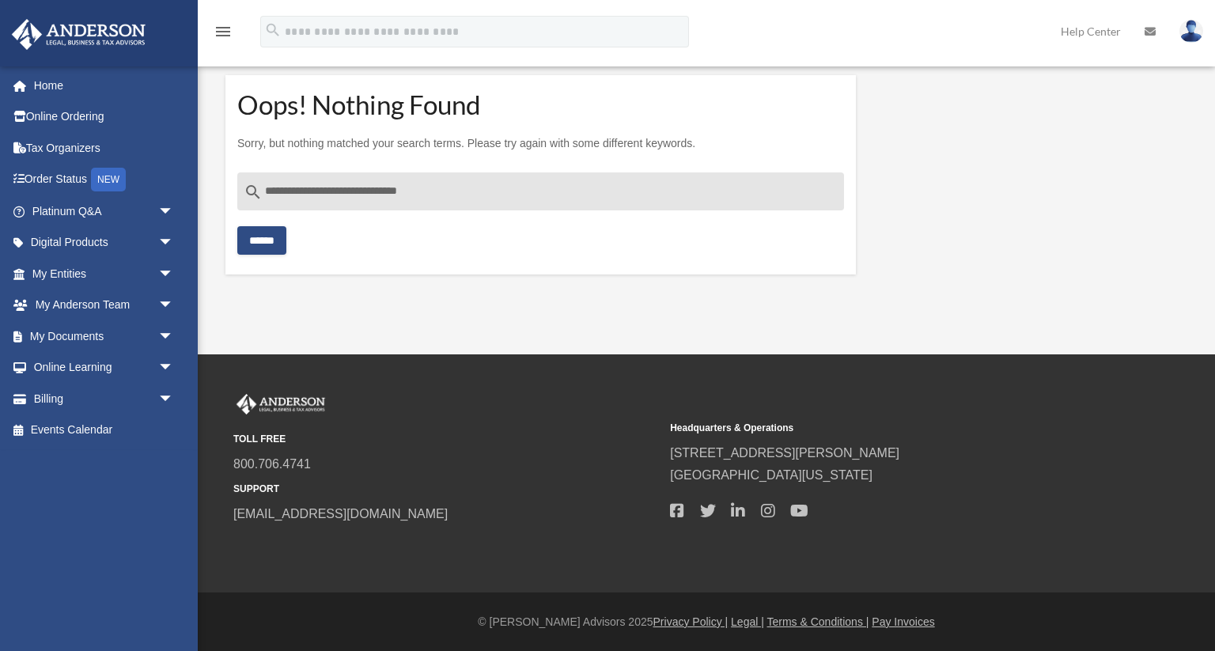  What do you see at coordinates (104, 336) in the screenshot?
I see `a: My Documentsarrow_drop_down` at bounding box center [104, 336].